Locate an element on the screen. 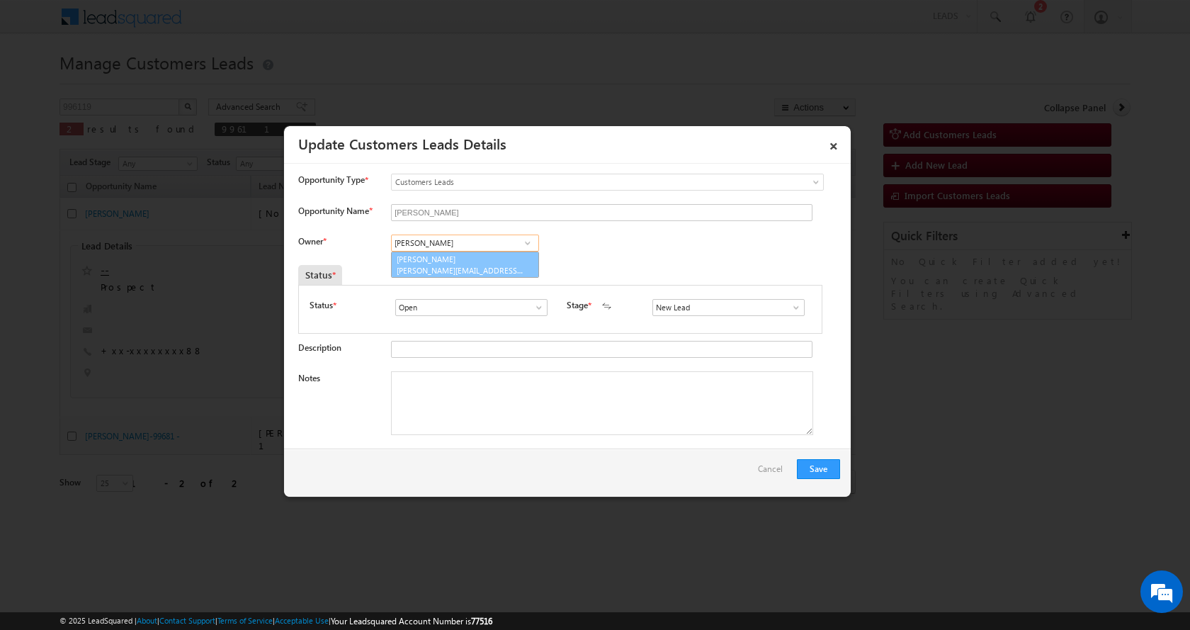 Image resolution: width=1190 pixels, height=630 pixels. textarea: Type your message and hit 'Enter' is located at coordinates (138, 278).